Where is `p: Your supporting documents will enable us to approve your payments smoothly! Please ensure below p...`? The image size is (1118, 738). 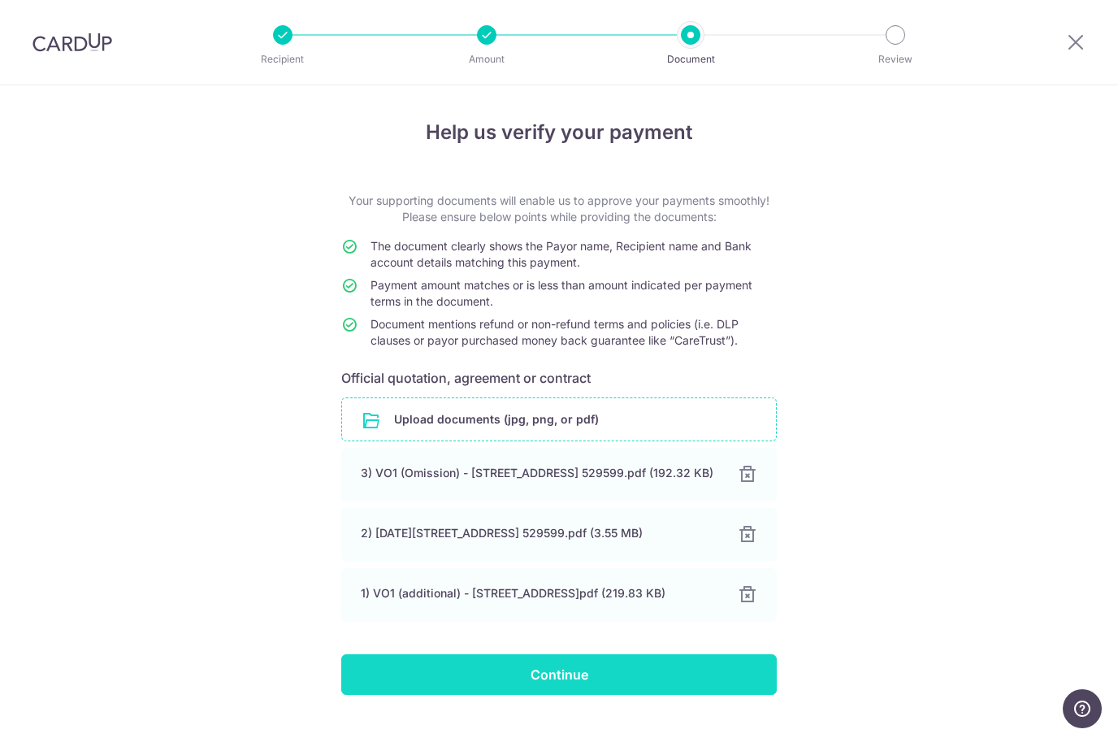 p: Your supporting documents will enable us to approve your payments smoothly! Please ensure below p... is located at coordinates (559, 209).